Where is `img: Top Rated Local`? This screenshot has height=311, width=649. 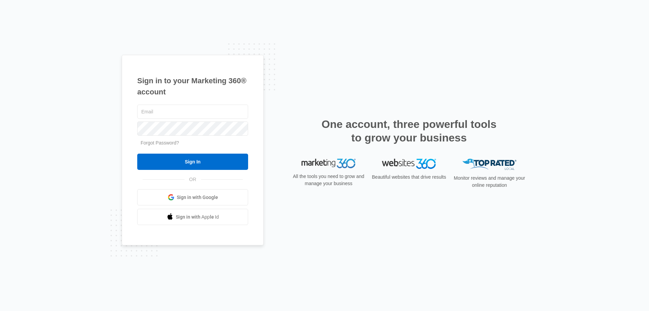 img: Top Rated Local is located at coordinates (490, 164).